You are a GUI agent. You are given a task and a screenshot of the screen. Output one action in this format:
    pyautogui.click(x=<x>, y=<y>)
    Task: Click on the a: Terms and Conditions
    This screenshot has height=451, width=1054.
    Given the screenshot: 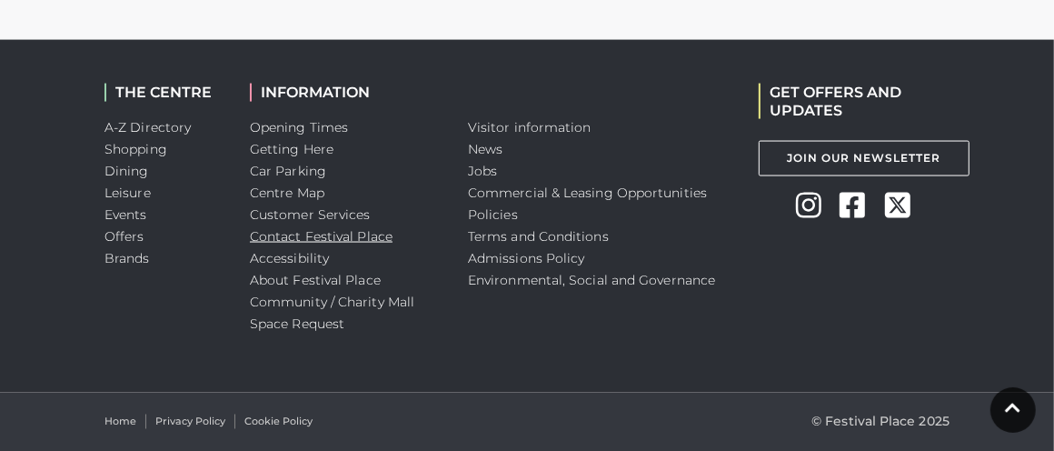 What is the action you would take?
    pyautogui.click(x=538, y=236)
    